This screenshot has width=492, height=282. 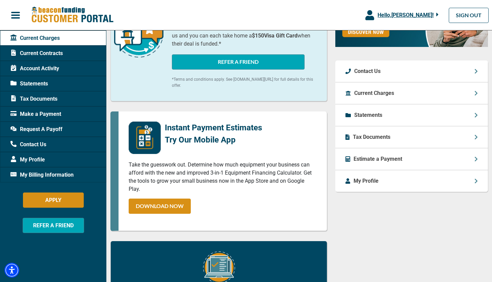 What do you see at coordinates (34, 99) in the screenshot?
I see `span: Tax Documents` at bounding box center [34, 99].